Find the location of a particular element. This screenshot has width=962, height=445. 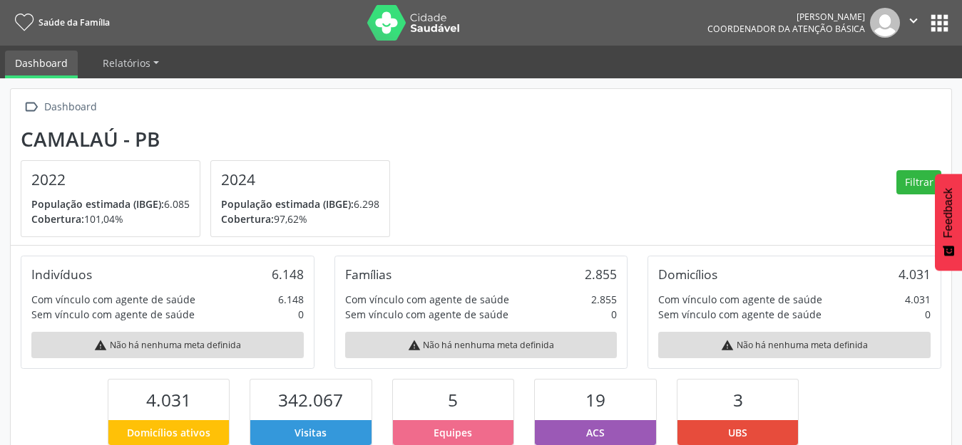

span: 4.031 is located at coordinates (168, 400).